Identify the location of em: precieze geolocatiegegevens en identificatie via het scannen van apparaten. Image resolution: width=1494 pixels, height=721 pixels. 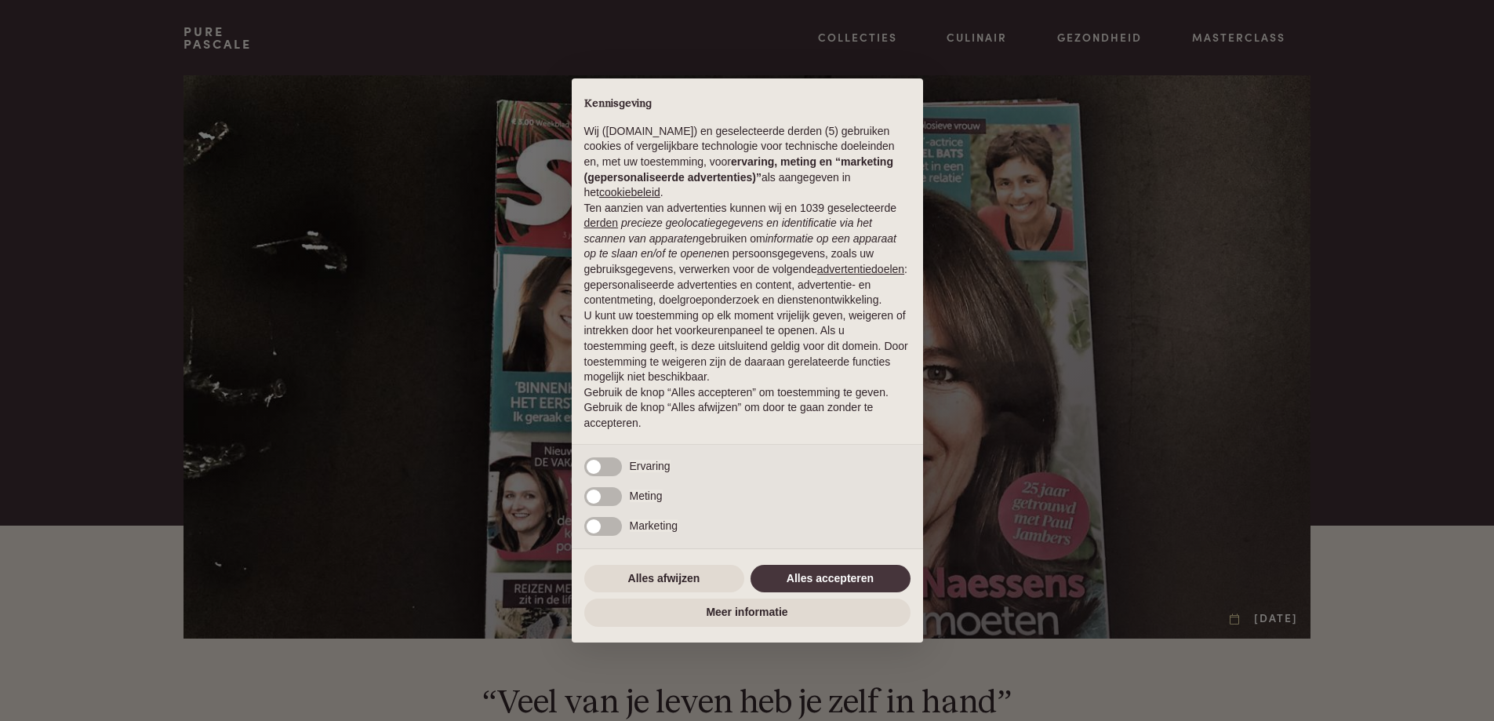
(728, 231).